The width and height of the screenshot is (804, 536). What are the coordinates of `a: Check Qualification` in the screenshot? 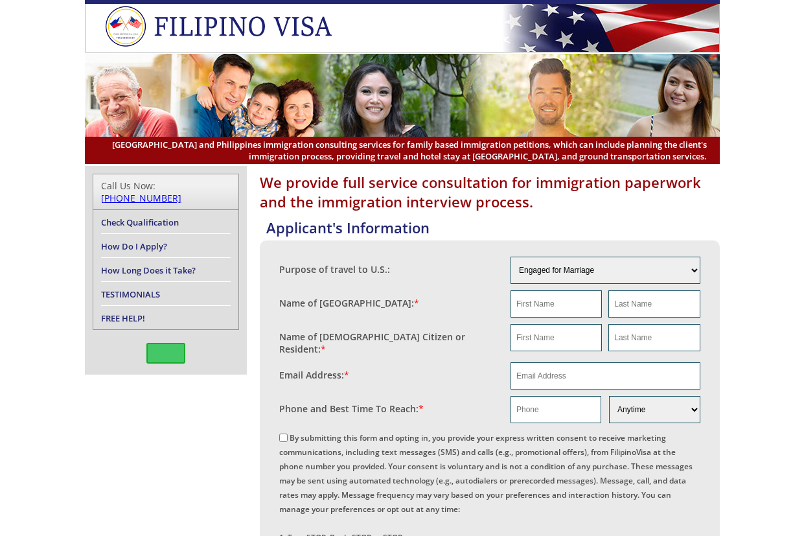 It's located at (140, 222).